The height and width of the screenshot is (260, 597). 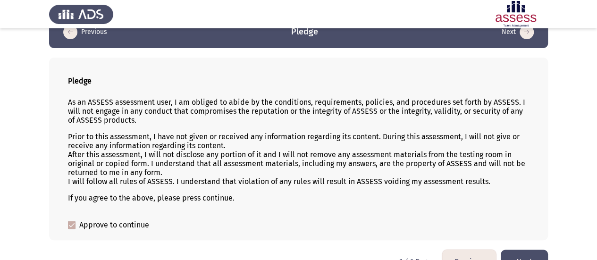 I want to click on img: Assessment logo of ASSESS English Language Assessment (3 Module) (Ba - IB), so click(x=515, y=14).